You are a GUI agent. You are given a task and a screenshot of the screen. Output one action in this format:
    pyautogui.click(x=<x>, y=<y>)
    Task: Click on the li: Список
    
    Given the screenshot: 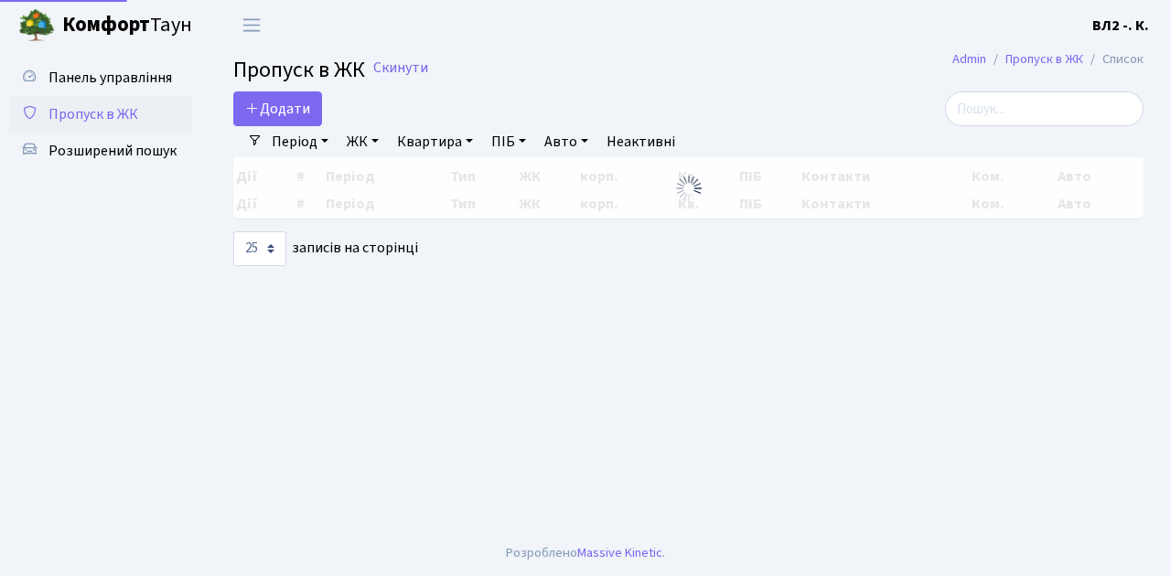 What is the action you would take?
    pyautogui.click(x=1113, y=59)
    